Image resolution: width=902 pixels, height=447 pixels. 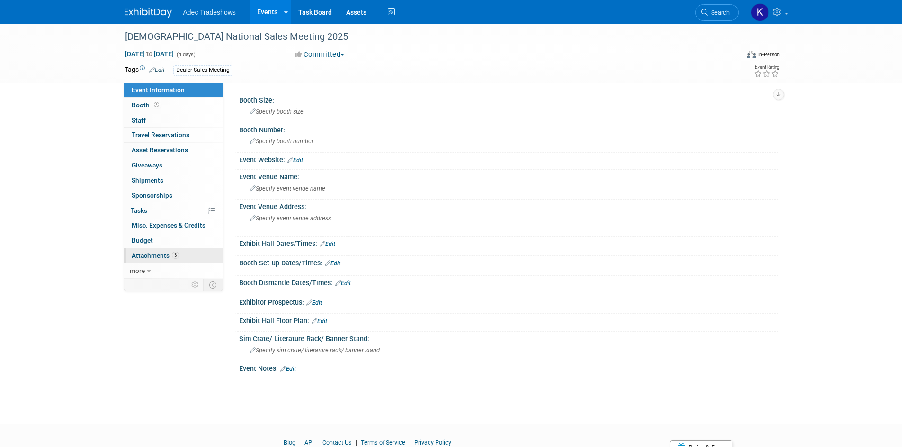 What do you see at coordinates (319, 54) in the screenshot?
I see `button: Committed` at bounding box center [319, 54].